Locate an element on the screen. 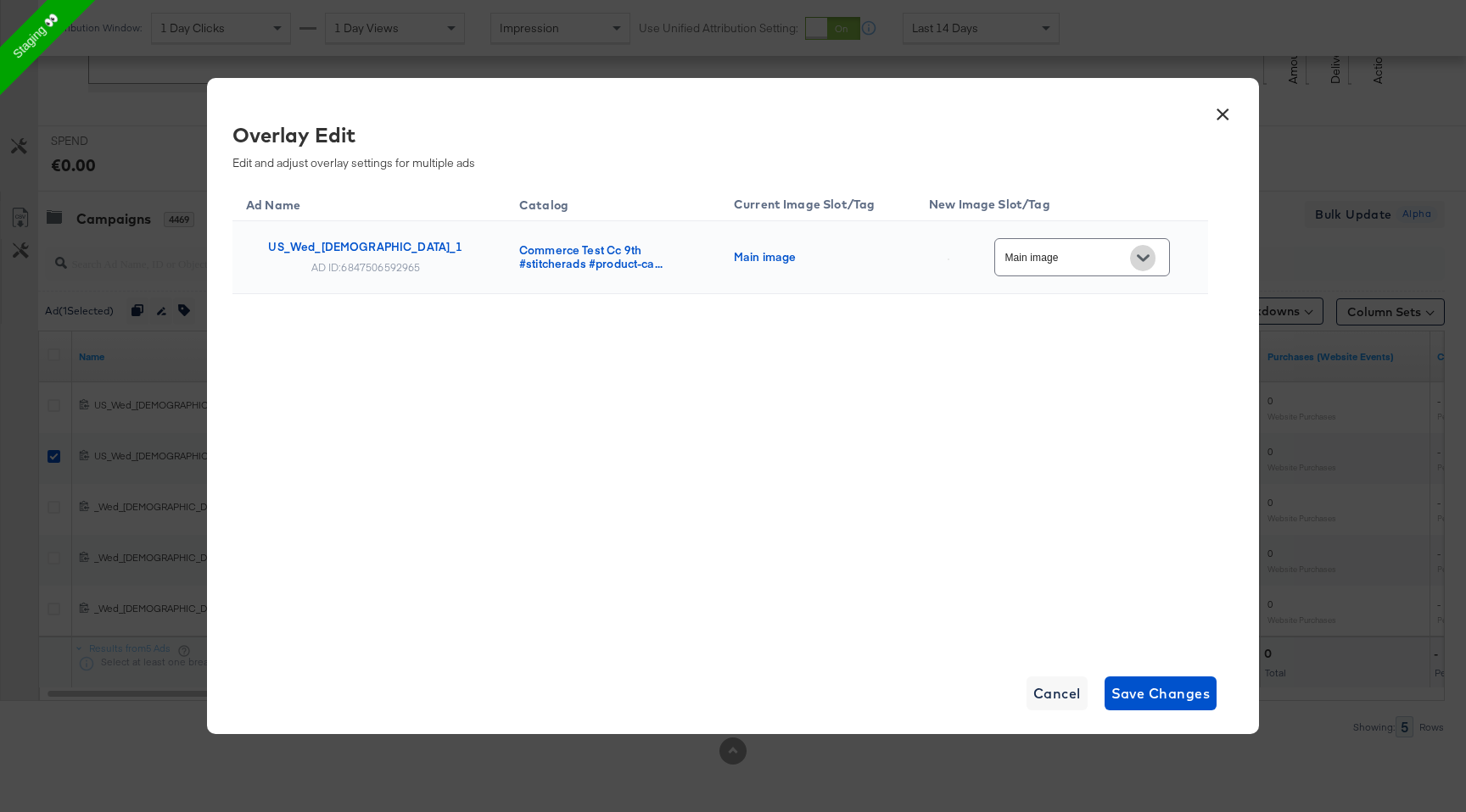 This screenshot has width=1466, height=812. button: Save Changes is located at coordinates (1160, 693).